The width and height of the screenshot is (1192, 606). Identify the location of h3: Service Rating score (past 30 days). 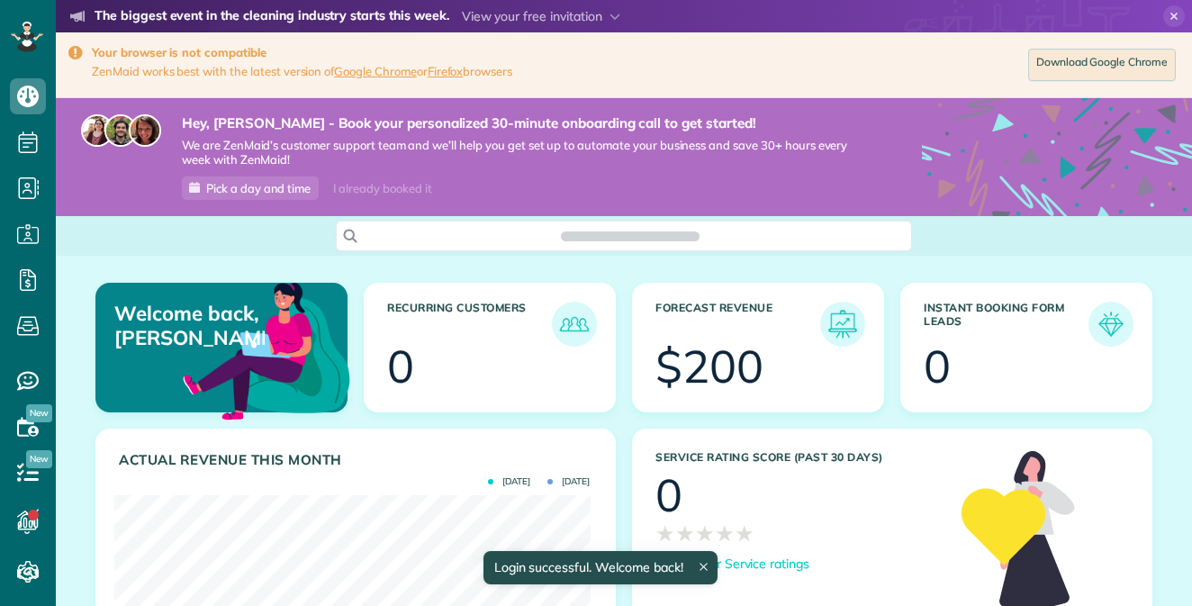
(799, 457).